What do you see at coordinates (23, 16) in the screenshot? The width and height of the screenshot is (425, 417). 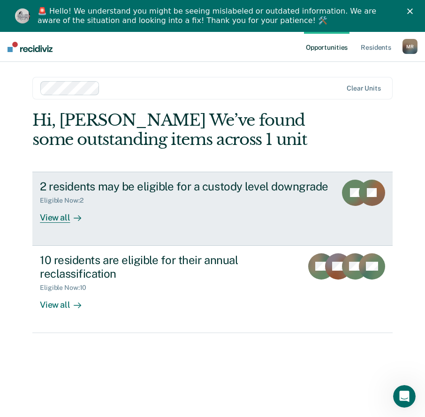 I see `img: Profile image for Kim` at bounding box center [23, 16].